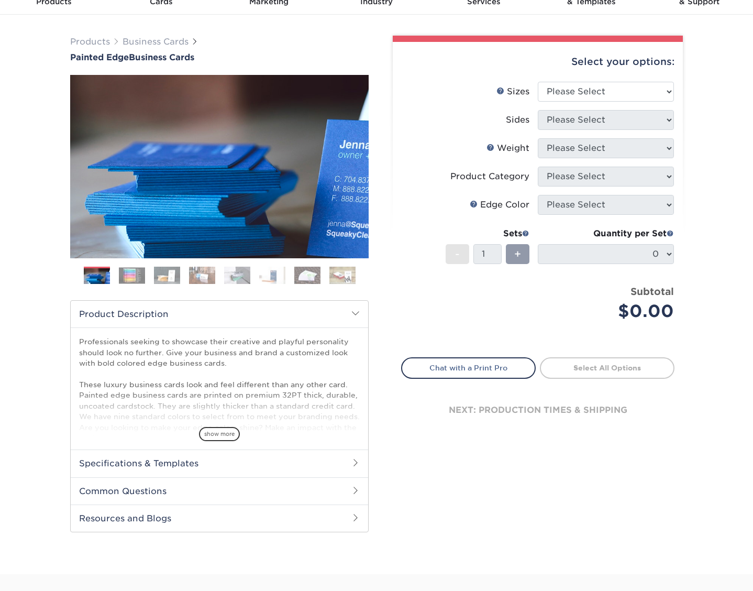 This screenshot has height=591, width=753. Describe the element at coordinates (100, 57) in the screenshot. I see `span: Painted Edge` at that location.